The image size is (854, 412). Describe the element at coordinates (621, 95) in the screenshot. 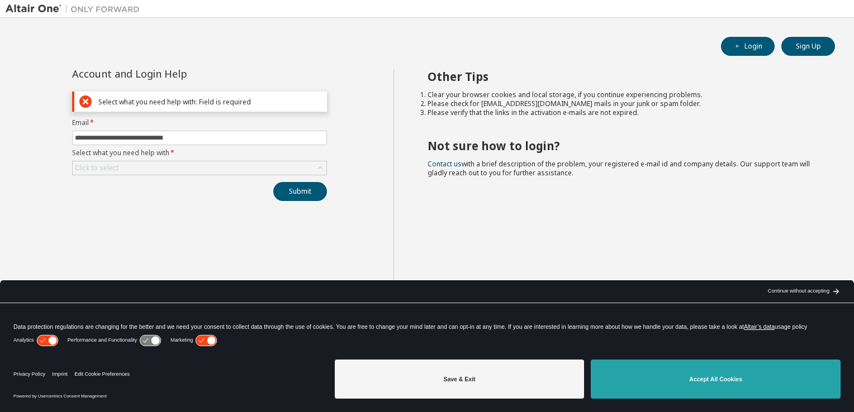

I see `li: Clear your browser cookies and local storage, if you continue experiencing problems.` at that location.